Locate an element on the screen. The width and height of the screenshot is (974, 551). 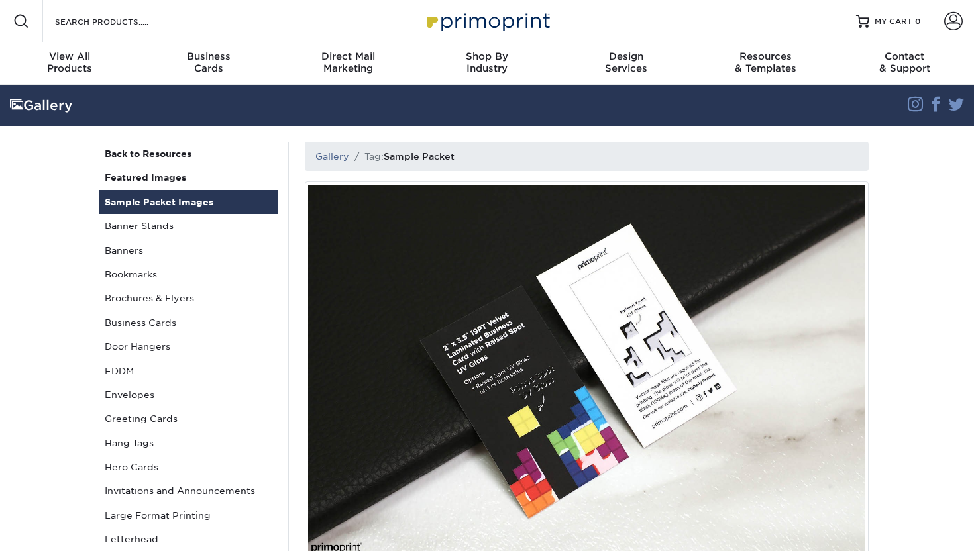
a: Greeting Cards is located at coordinates (189, 419).